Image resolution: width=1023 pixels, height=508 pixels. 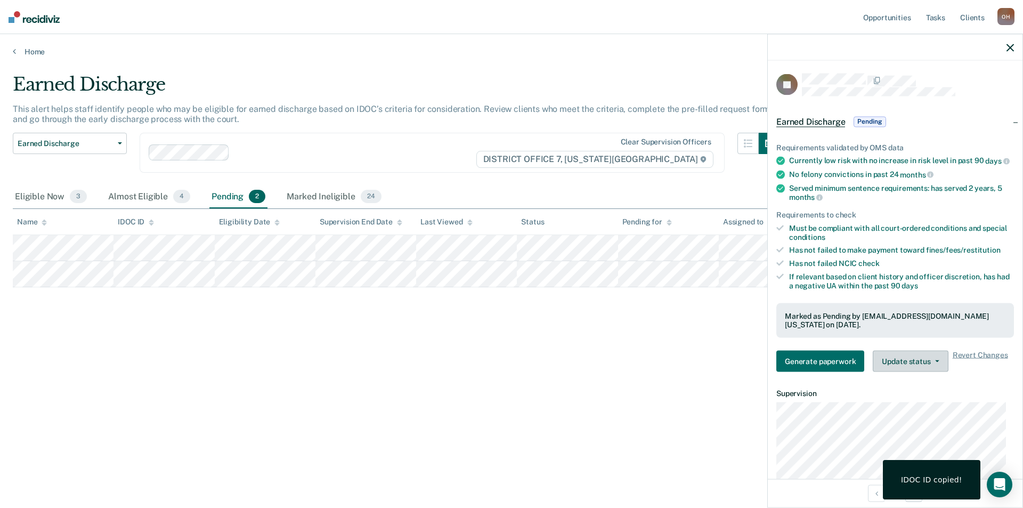 What do you see at coordinates (149, 197) in the screenshot?
I see `div: Almost Eligible` at bounding box center [149, 197].